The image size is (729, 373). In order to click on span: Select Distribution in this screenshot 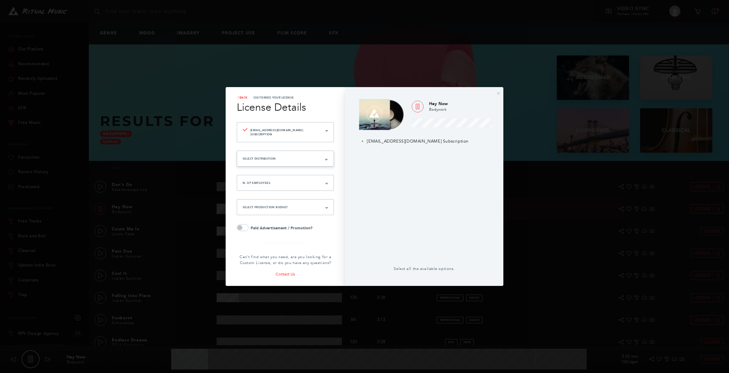, I will do `click(259, 159)`.